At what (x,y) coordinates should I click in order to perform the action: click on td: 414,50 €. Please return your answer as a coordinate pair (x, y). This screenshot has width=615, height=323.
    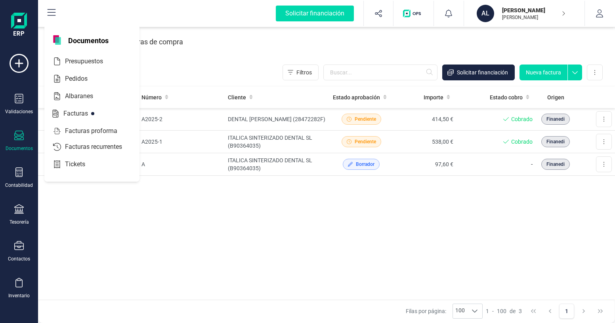
    Looking at the image, I should click on (425, 119).